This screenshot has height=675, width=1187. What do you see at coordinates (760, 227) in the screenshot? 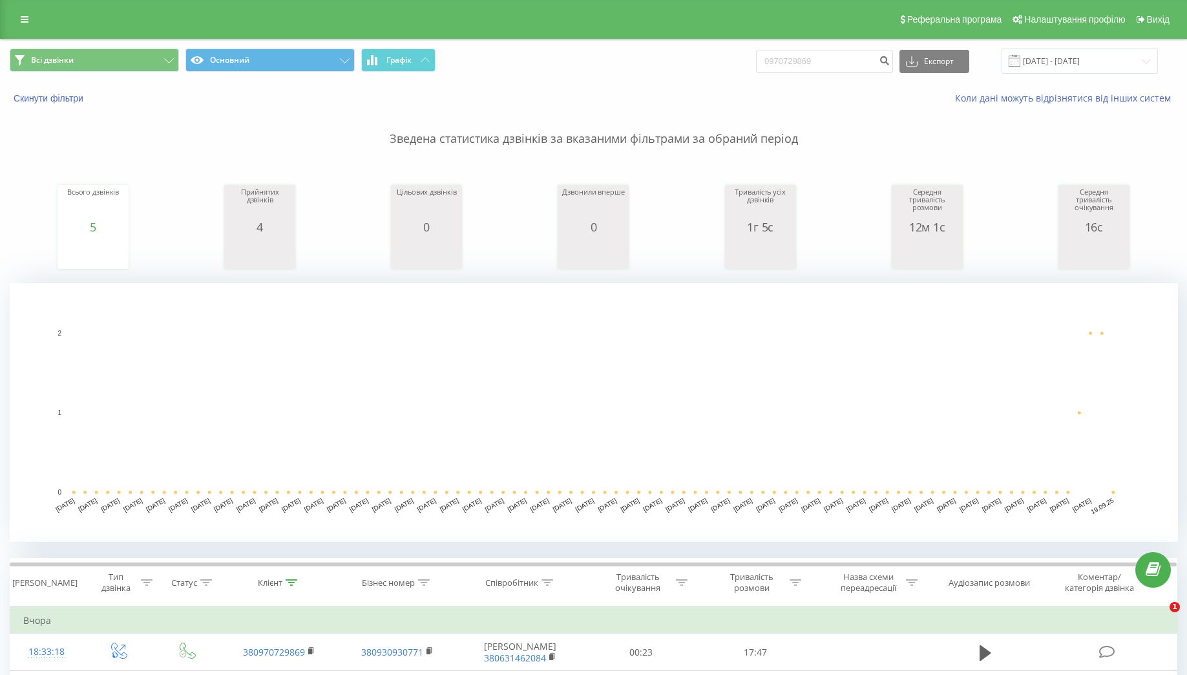
I see `div: 1г 5с` at bounding box center [760, 227].